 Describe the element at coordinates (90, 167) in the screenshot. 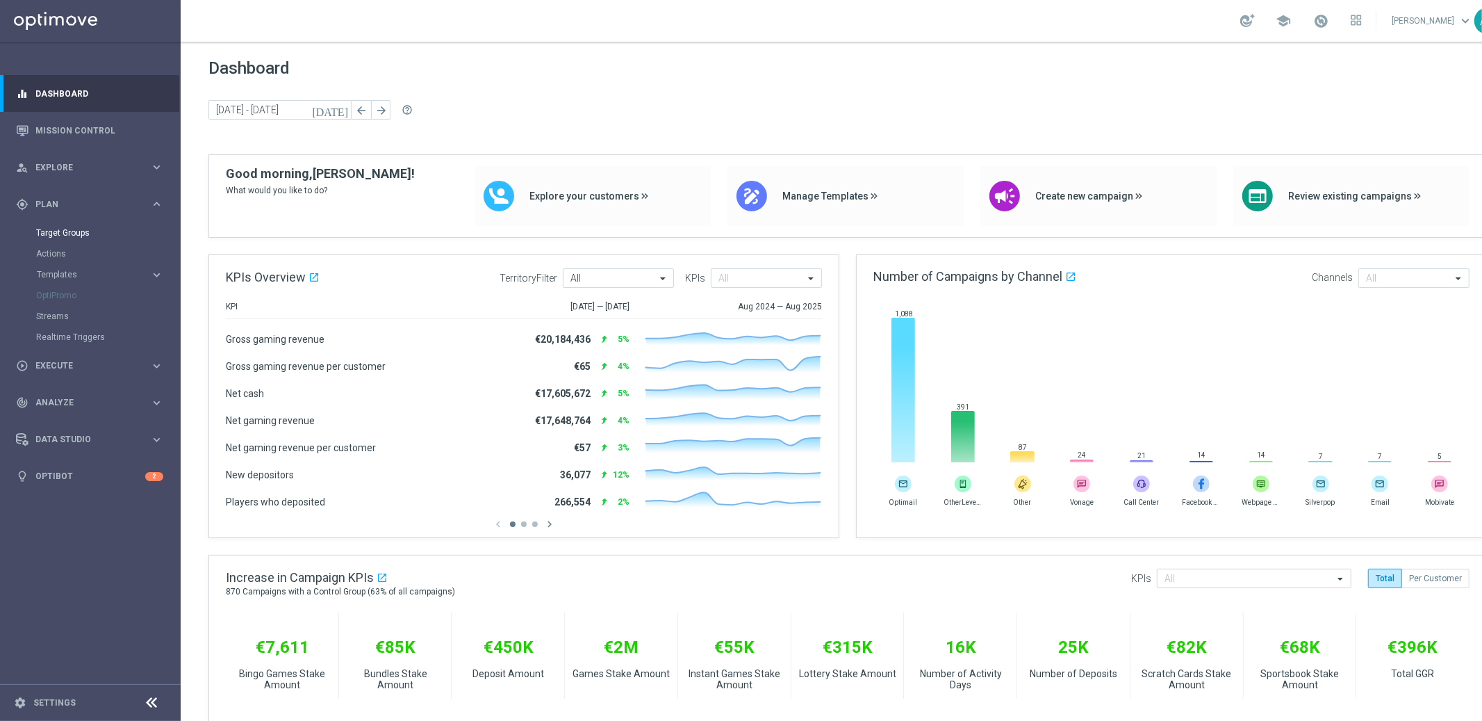

I see `button: person_search Explore keyboard_arrow_right` at that location.